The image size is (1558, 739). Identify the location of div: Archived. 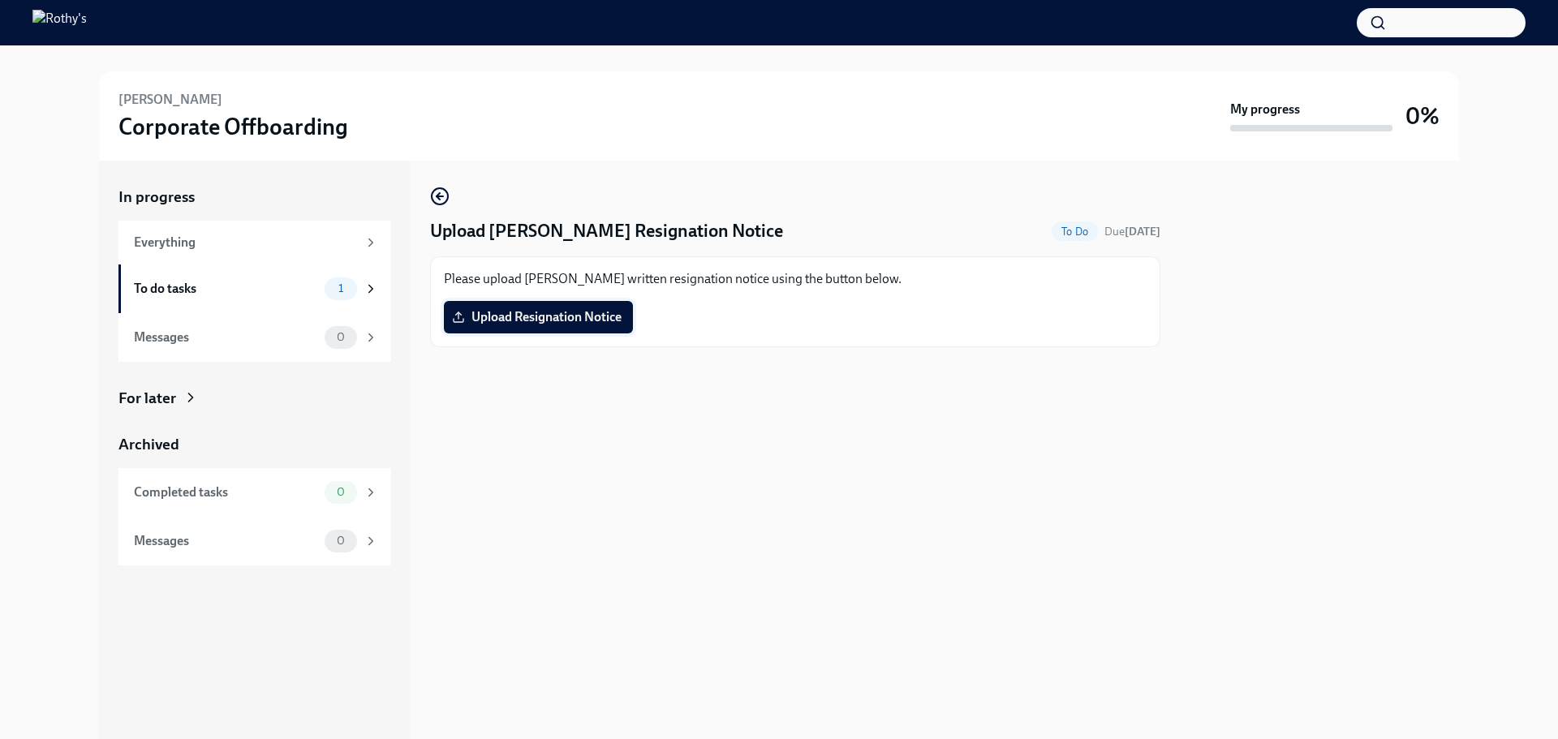
(255, 445).